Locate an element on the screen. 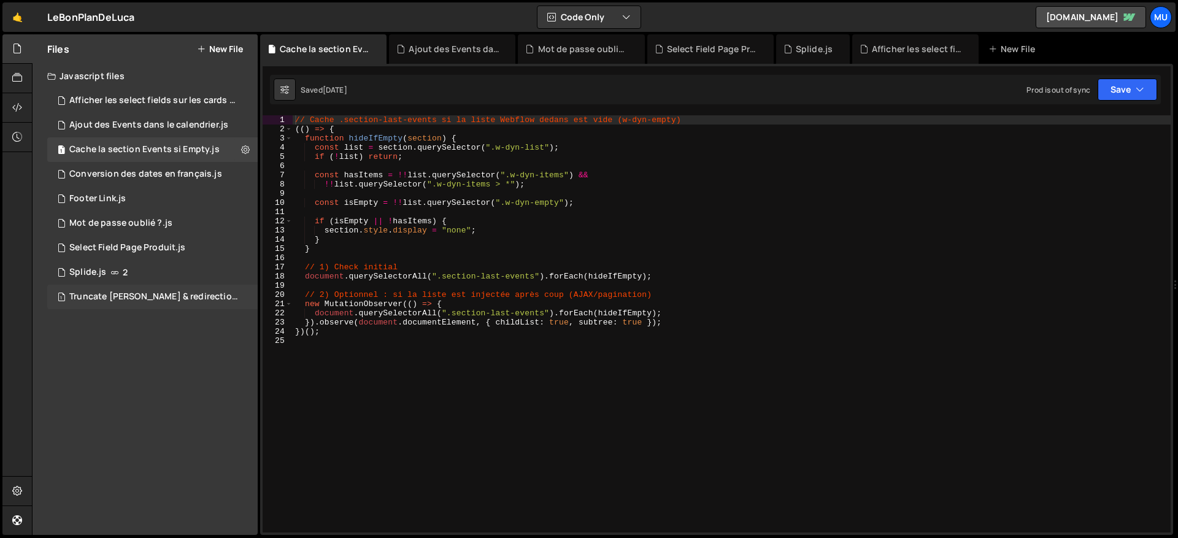 This screenshot has height=538, width=1178. div: 14 is located at coordinates (277, 239).